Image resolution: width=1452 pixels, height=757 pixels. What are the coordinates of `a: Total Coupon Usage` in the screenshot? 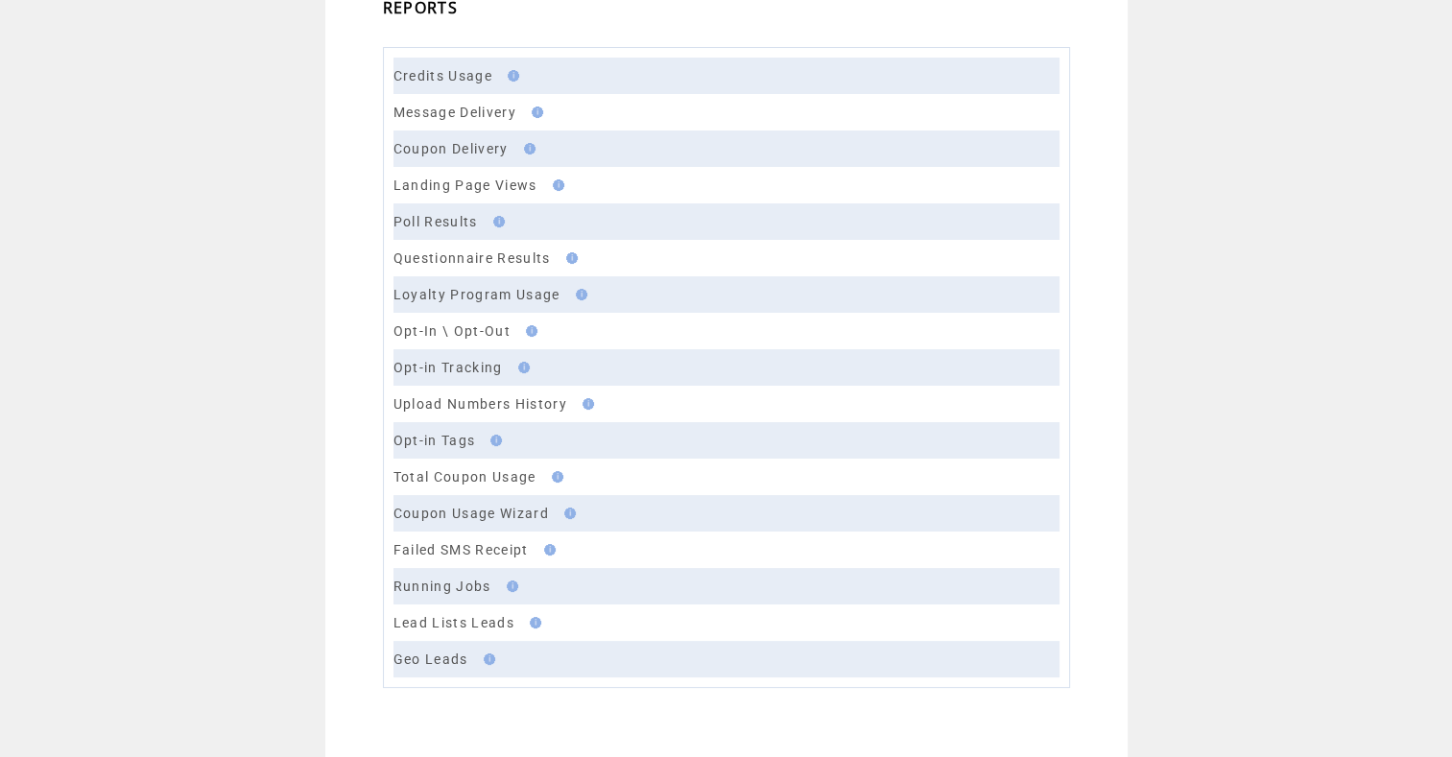 It's located at (464, 477).